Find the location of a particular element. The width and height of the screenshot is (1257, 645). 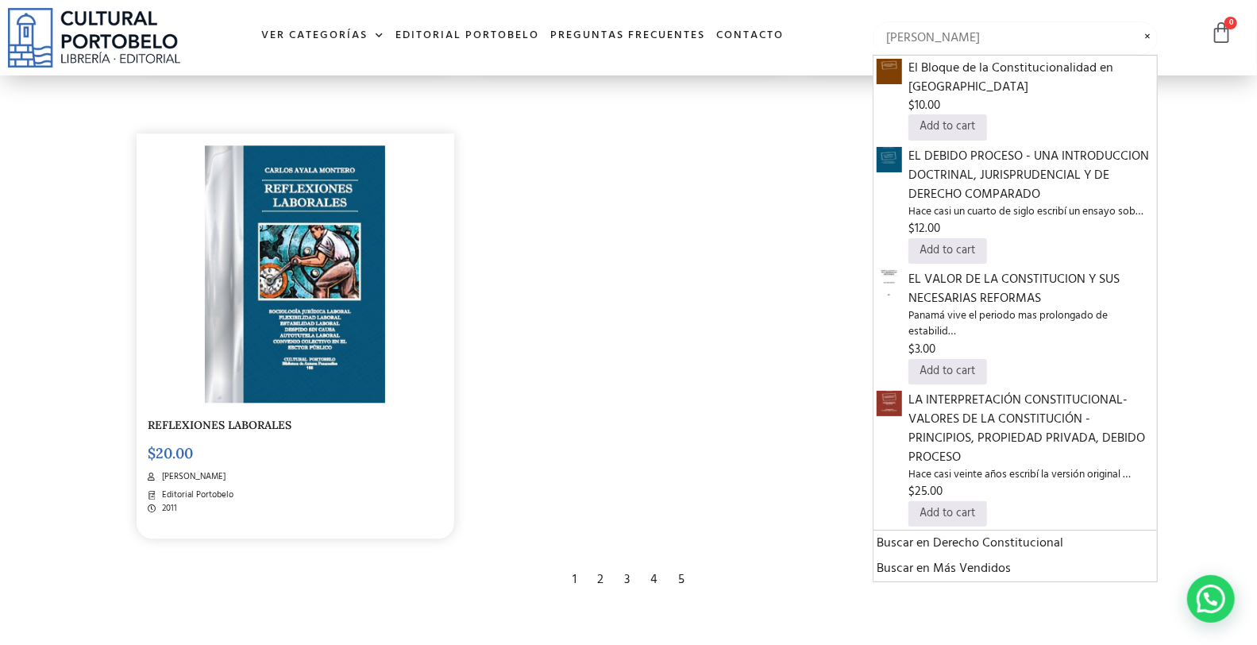

div: 3 is located at coordinates (627, 580).